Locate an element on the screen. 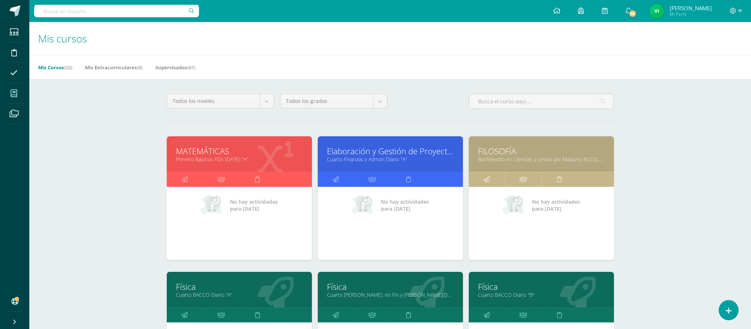 The image size is (751, 329). a: Todos los grados is located at coordinates (334, 101).